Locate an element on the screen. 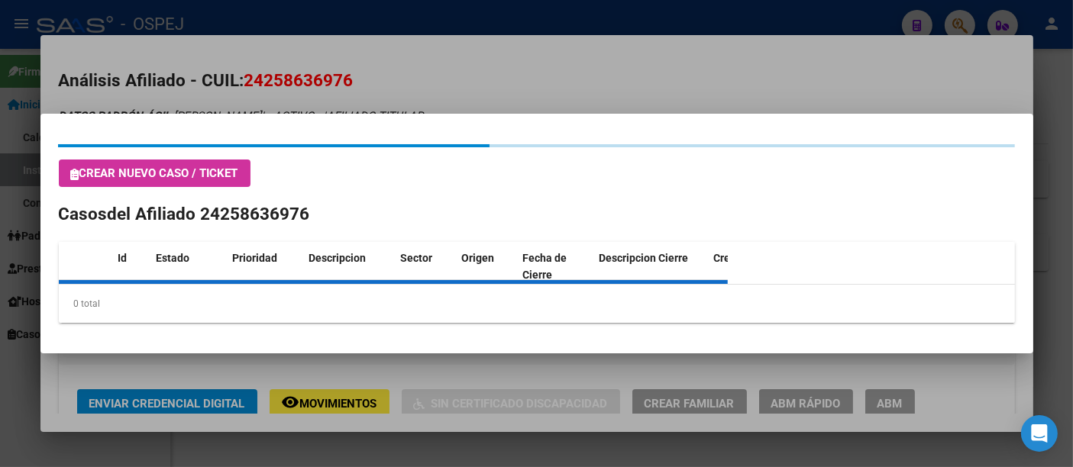 This screenshot has height=467, width=1073. datatable-header-cell: Prioridad is located at coordinates (265, 267).